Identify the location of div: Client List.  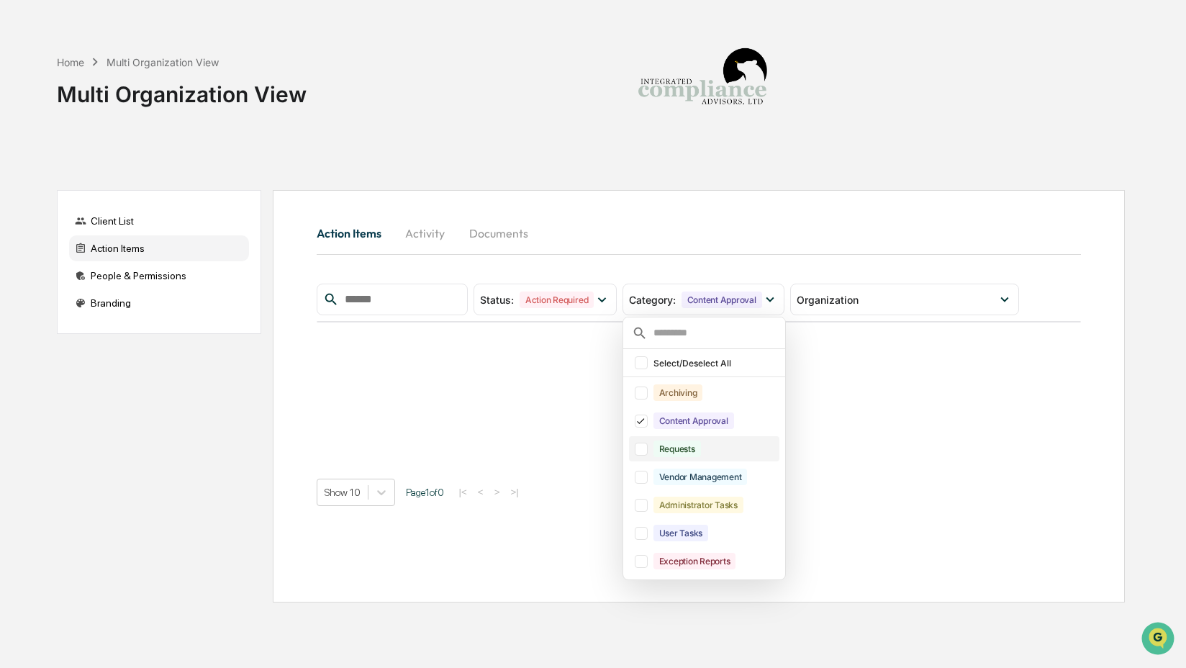
(159, 221).